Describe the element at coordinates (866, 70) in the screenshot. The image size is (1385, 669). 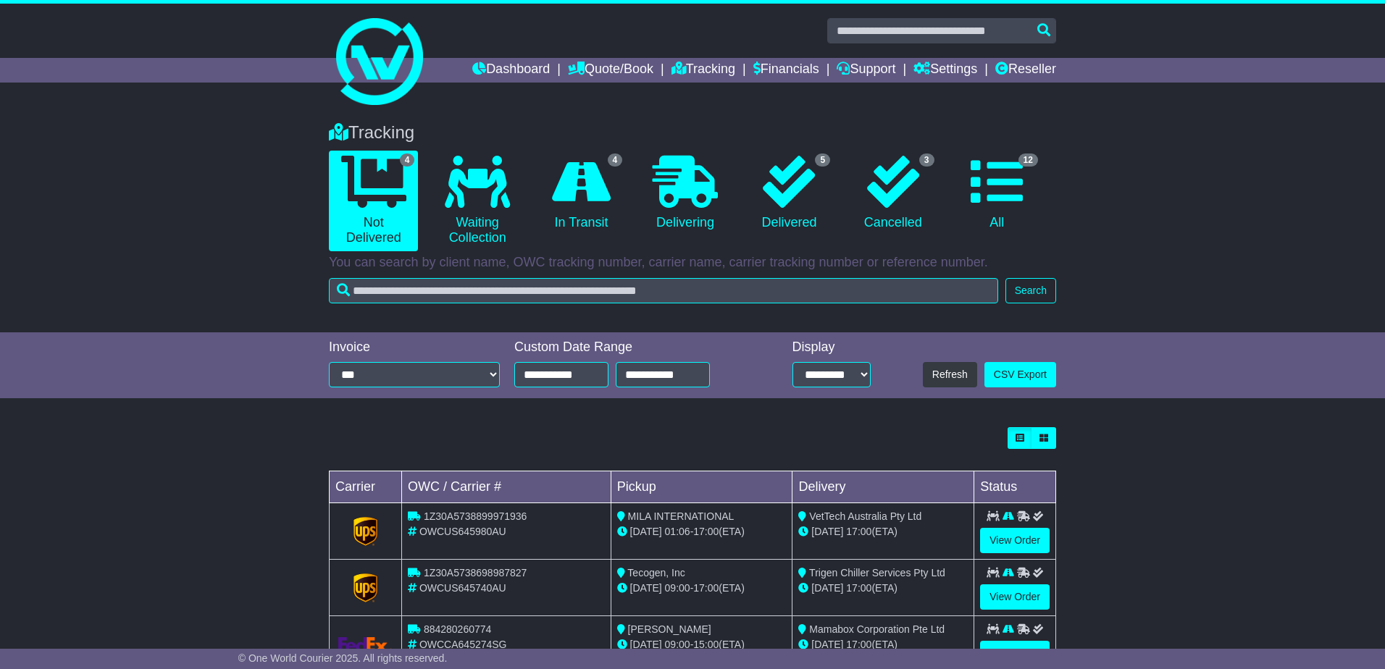
I see `a: Support` at that location.